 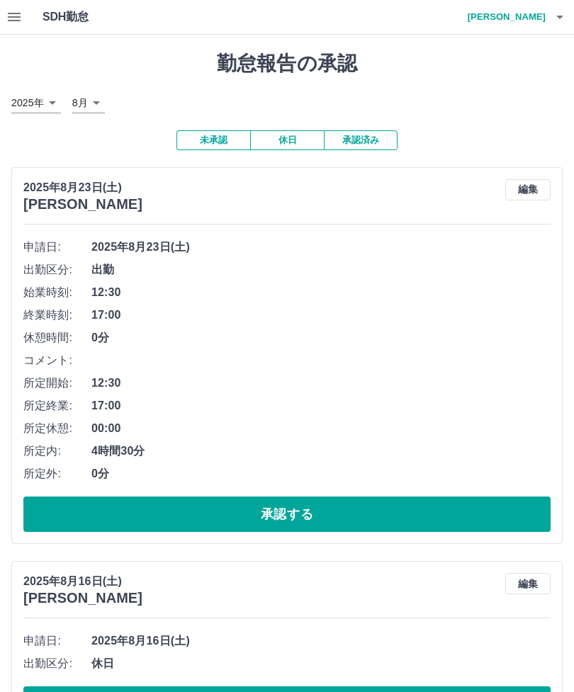 I want to click on span: 休日, so click(x=321, y=664).